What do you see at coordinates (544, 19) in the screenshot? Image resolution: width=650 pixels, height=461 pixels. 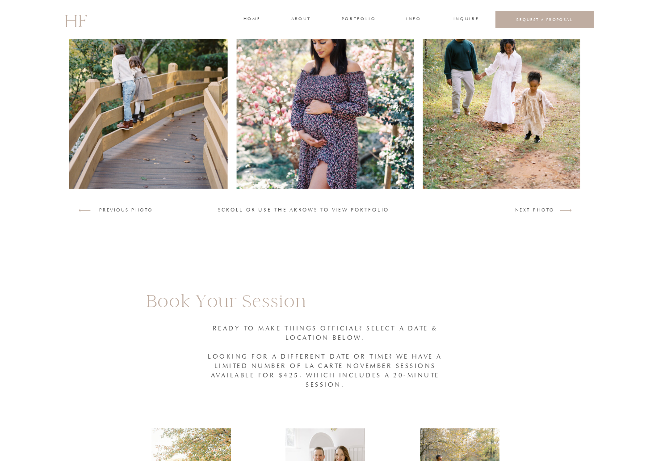 I see `a: REQUEST A PROPOSAL` at bounding box center [544, 19].